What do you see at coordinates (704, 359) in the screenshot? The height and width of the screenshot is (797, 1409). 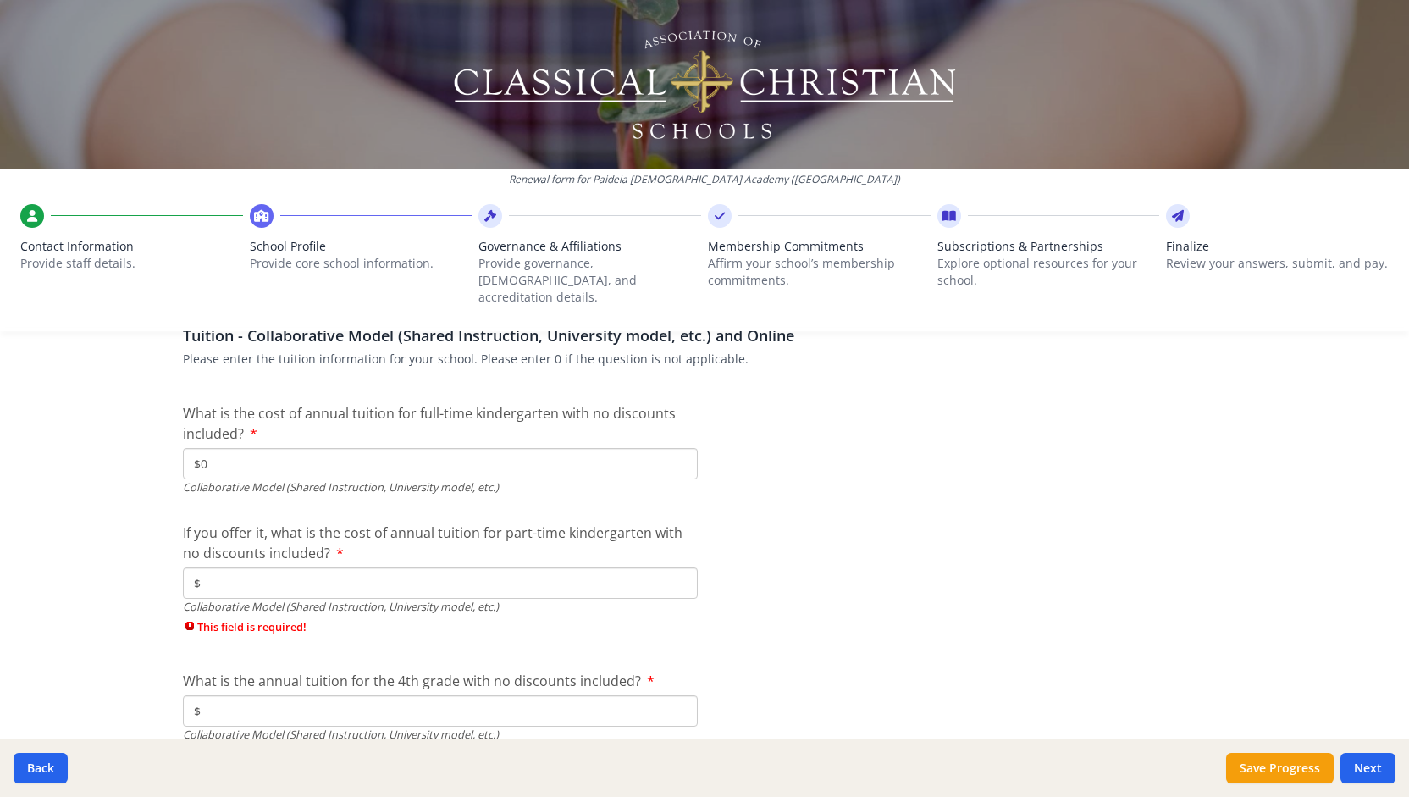 I see `p: Please enter the tuition information for your school. Please enter 0 if the question is not appli...` at bounding box center [704, 359].